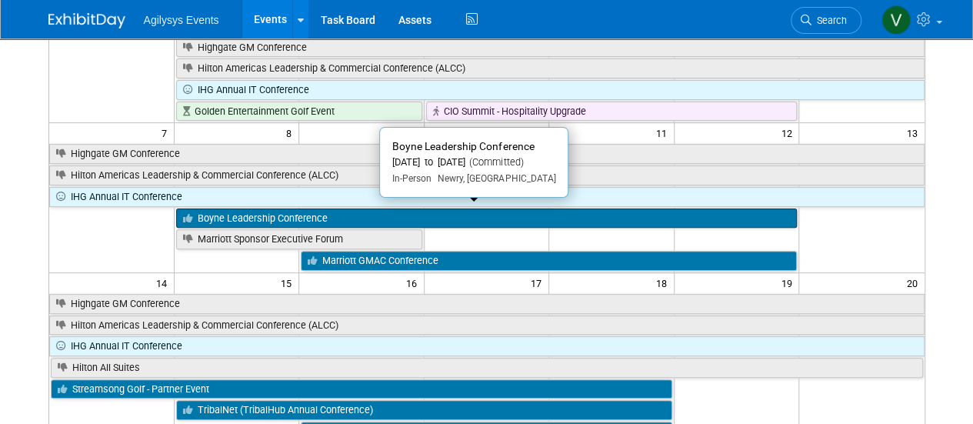 Image resolution: width=973 pixels, height=424 pixels. Describe the element at coordinates (494, 161) in the screenshot. I see `span: (Committed)` at that location.